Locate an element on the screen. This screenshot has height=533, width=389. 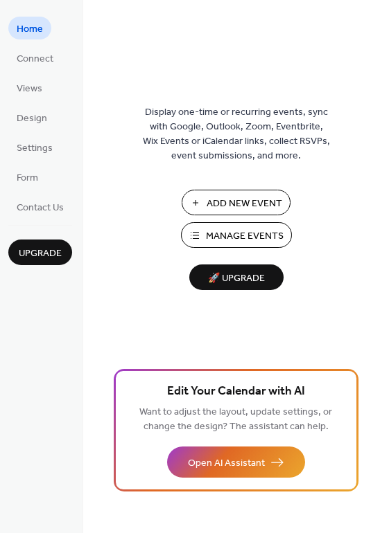
span: Display one-time or recurring events, sync with Google, Outlook, Zoom, Eventbrite, Wix Events or ... is located at coordinates (236, 134).